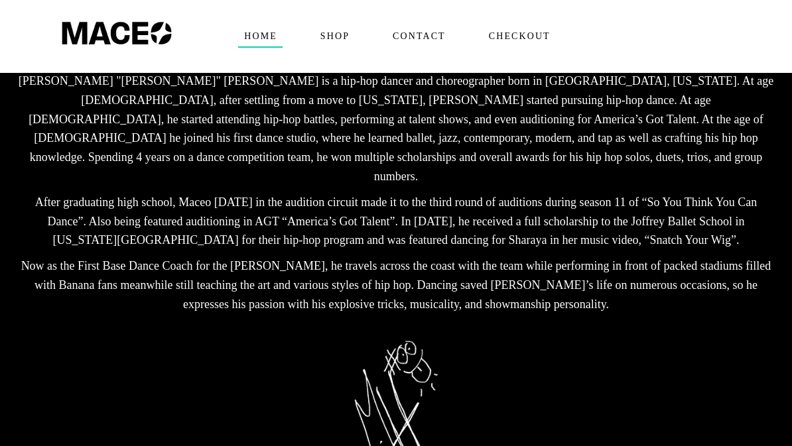 The image size is (792, 446). I want to click on span: Shop, so click(334, 36).